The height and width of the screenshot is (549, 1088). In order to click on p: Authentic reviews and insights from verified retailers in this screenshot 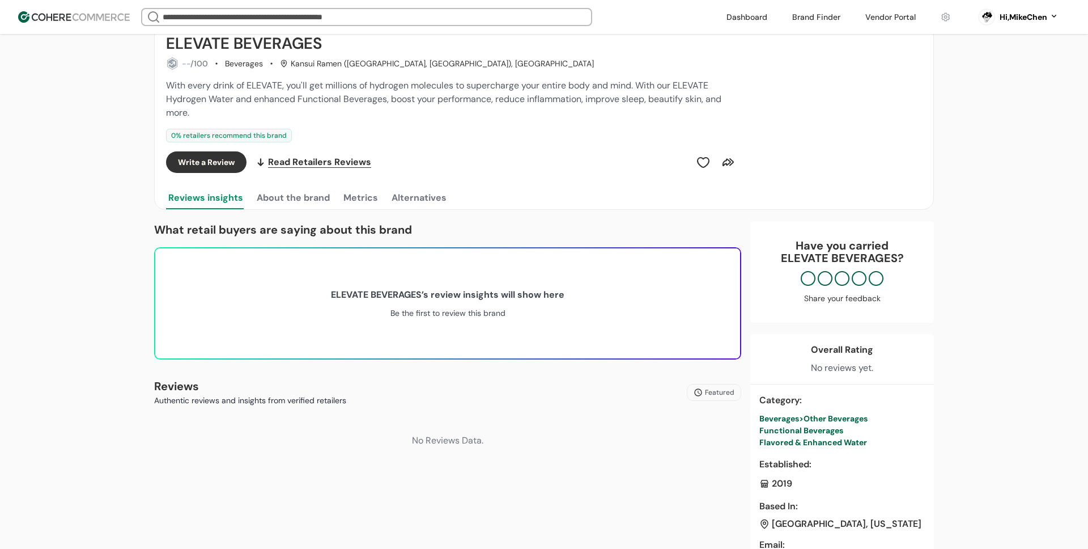, I will do `click(250, 400)`.